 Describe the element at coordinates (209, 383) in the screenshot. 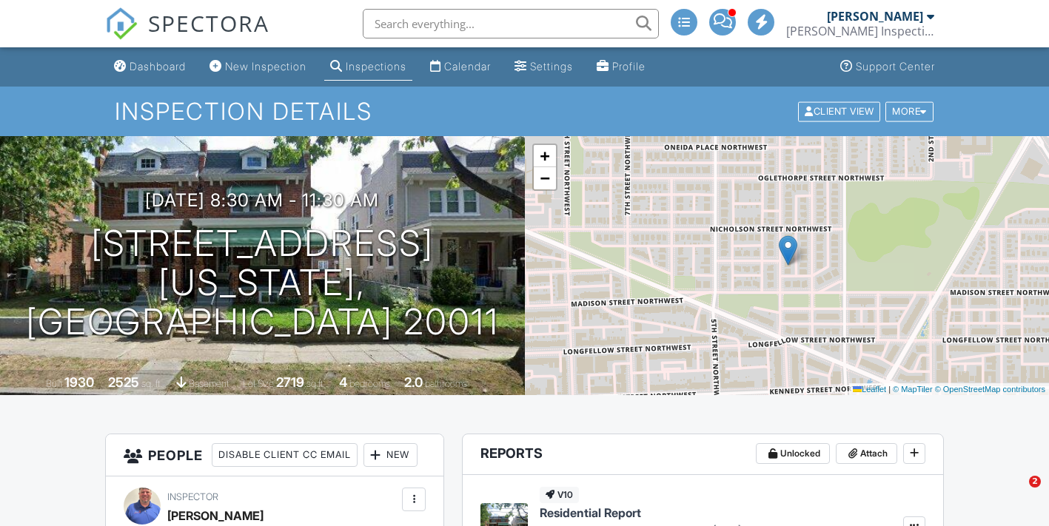

I see `span: basement` at that location.